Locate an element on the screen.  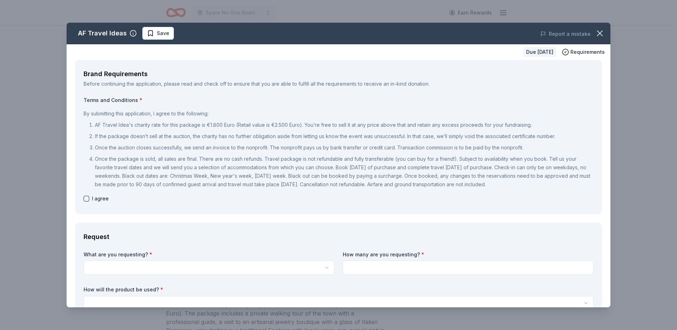
span: Save is located at coordinates (163, 33).